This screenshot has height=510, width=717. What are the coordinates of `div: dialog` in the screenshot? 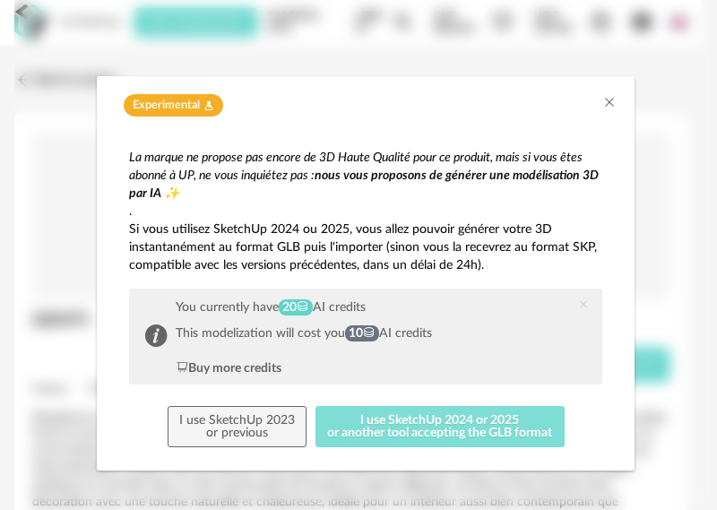 It's located at (365, 272).